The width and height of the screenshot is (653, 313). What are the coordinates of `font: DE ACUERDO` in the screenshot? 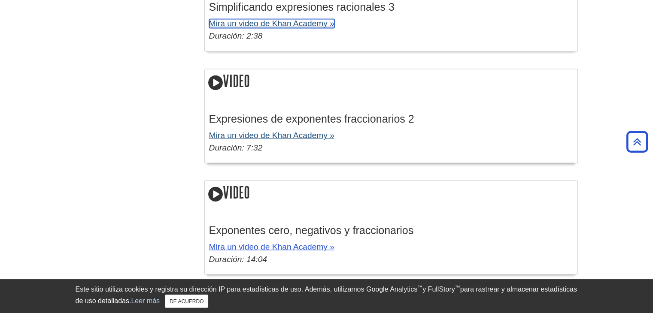 It's located at (186, 302).